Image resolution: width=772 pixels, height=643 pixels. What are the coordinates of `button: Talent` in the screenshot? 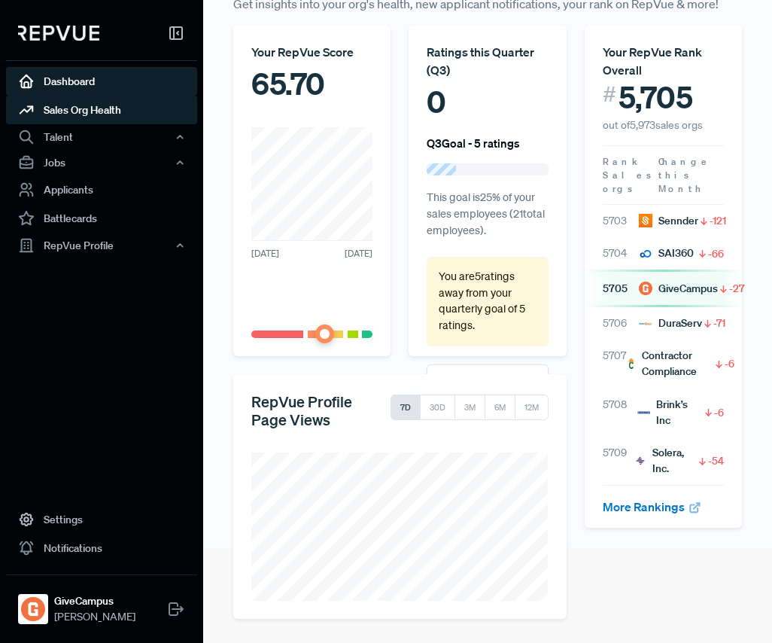 It's located at (102, 137).